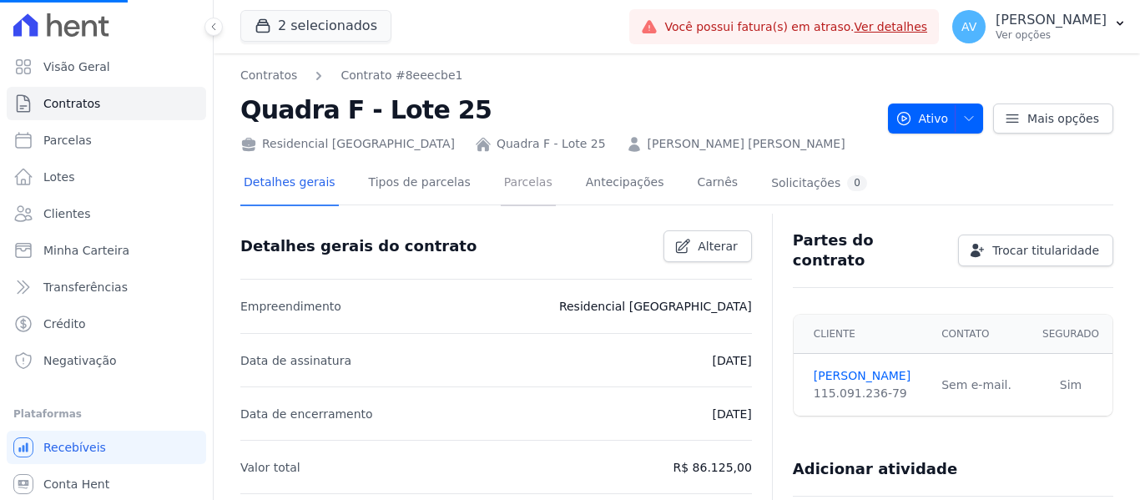 The image size is (1140, 500). I want to click on th: Segurado, so click(1071, 334).